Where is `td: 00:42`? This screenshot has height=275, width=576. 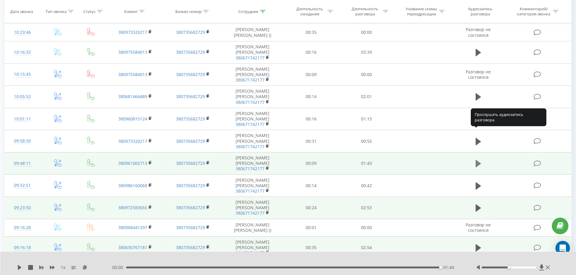
td: 00:42 is located at coordinates (366, 186).